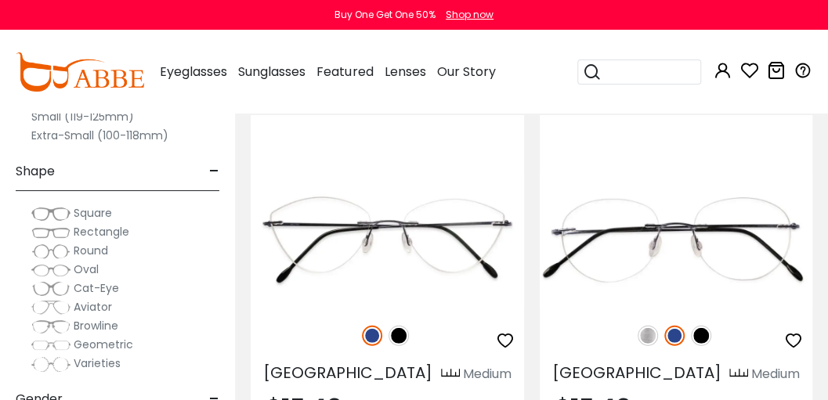  What do you see at coordinates (51, 345) in the screenshot?
I see `img: Geometric.png` at bounding box center [51, 345].